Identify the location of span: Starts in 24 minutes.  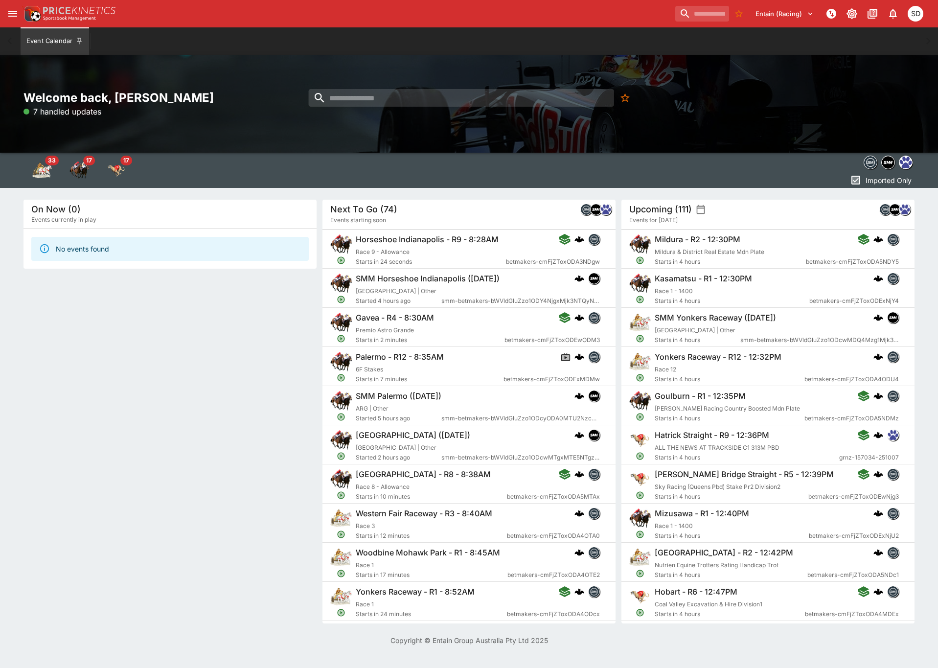
(431, 614).